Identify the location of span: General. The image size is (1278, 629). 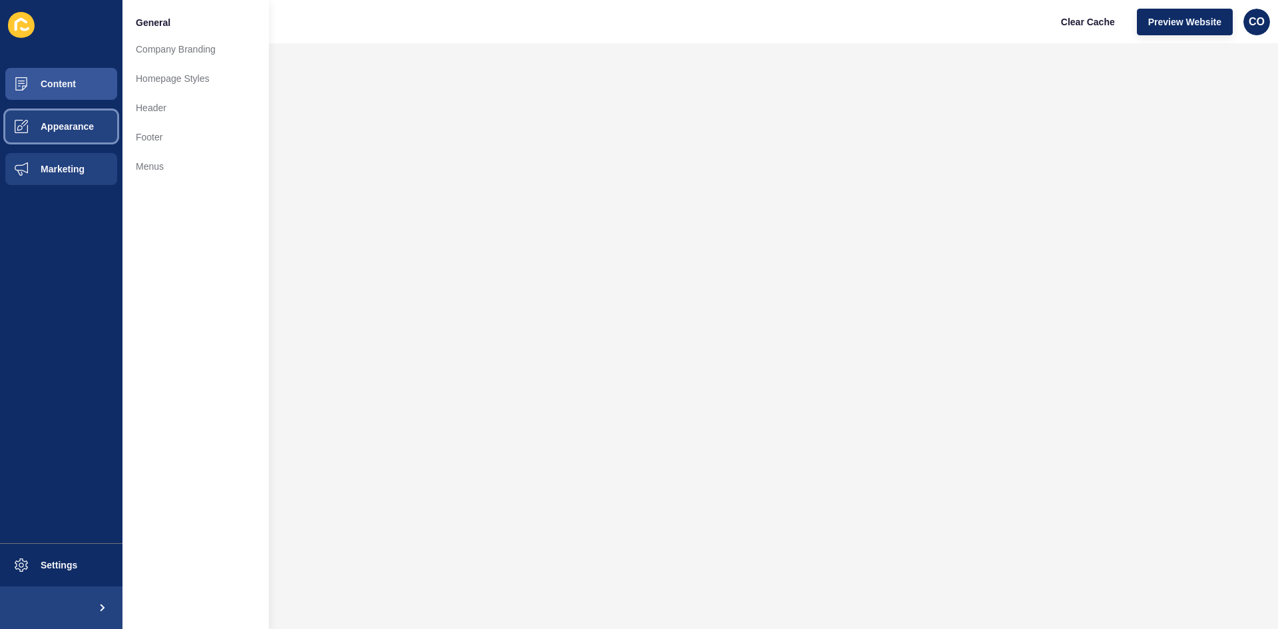
(153, 23).